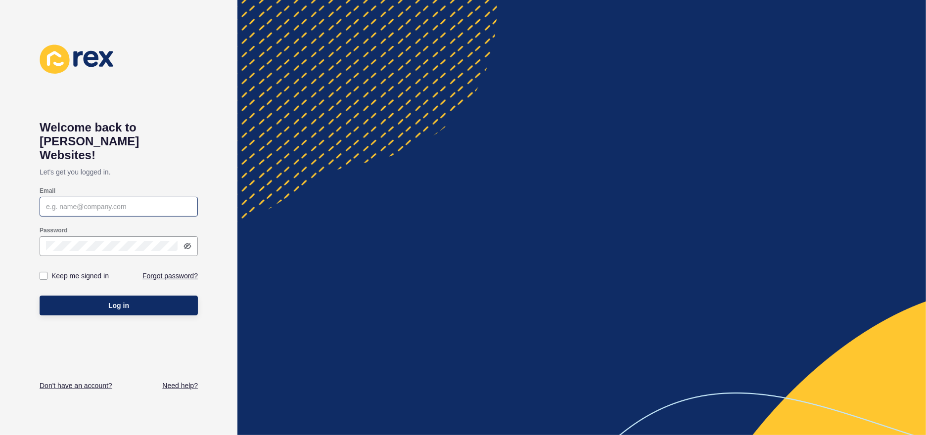  What do you see at coordinates (119, 306) in the screenshot?
I see `span: Log in` at bounding box center [119, 306].